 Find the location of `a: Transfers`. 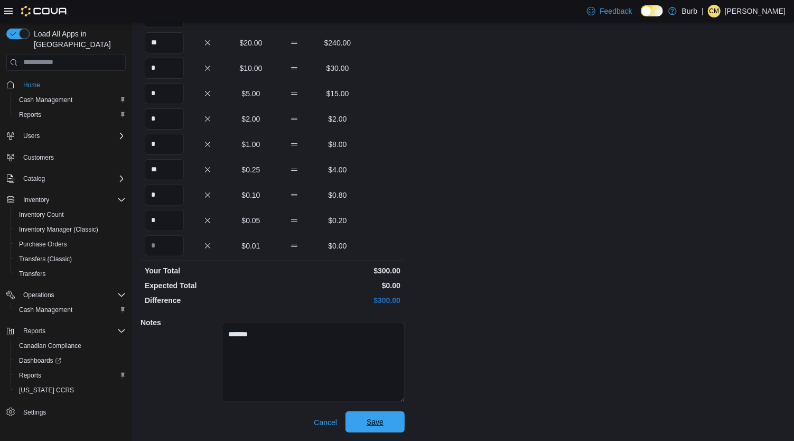

a: Transfers is located at coordinates (32, 274).